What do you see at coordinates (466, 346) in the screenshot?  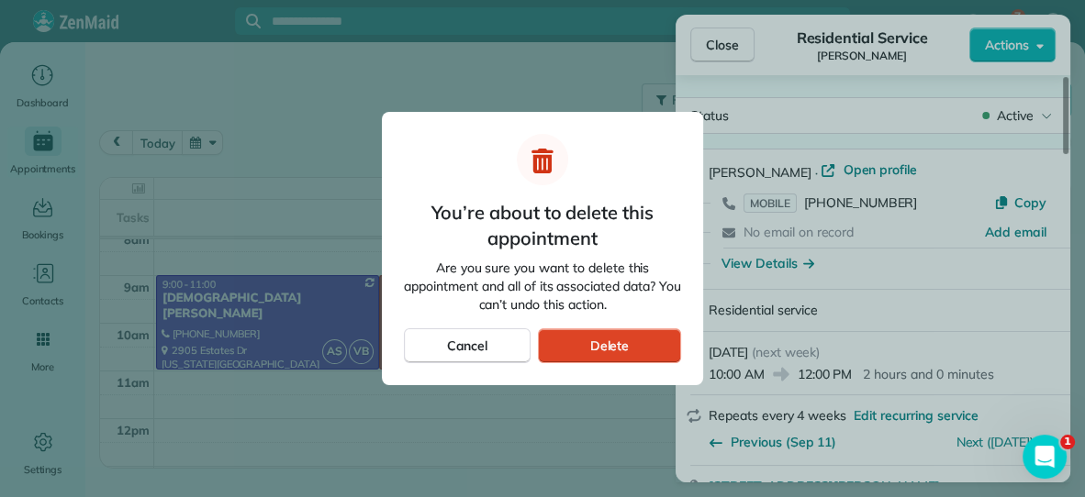 I see `span: Cancel` at bounding box center [466, 346].